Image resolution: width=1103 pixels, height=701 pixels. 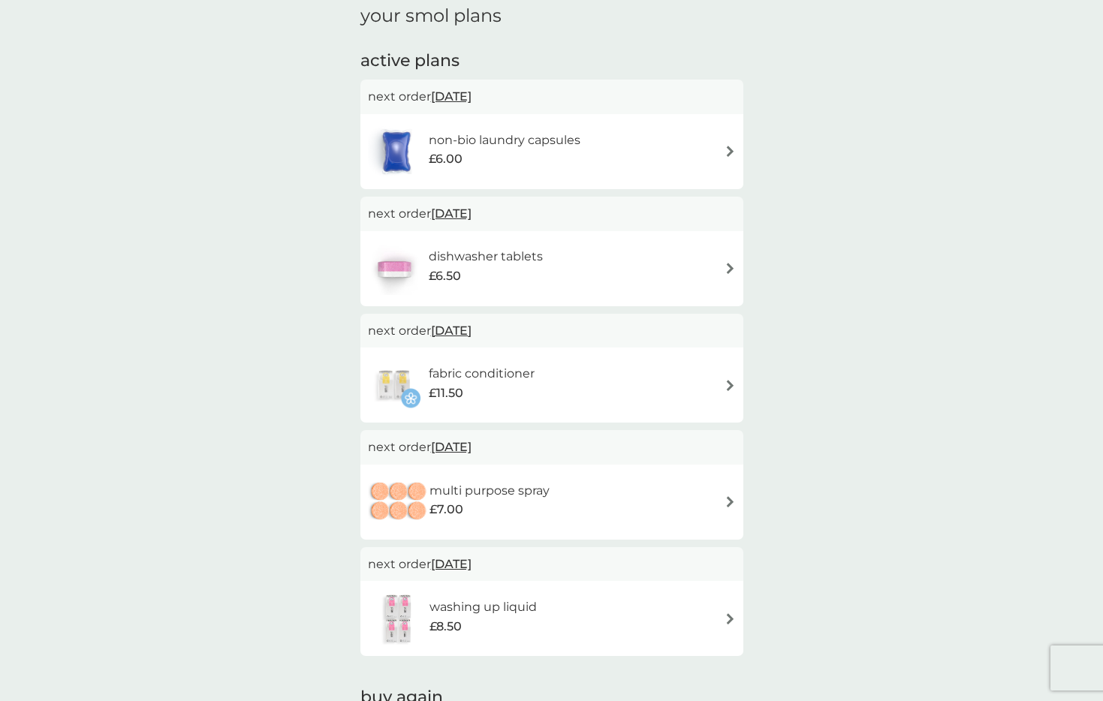 What do you see at coordinates (399, 619) in the screenshot?
I see `img: washing up liquid` at bounding box center [399, 619].